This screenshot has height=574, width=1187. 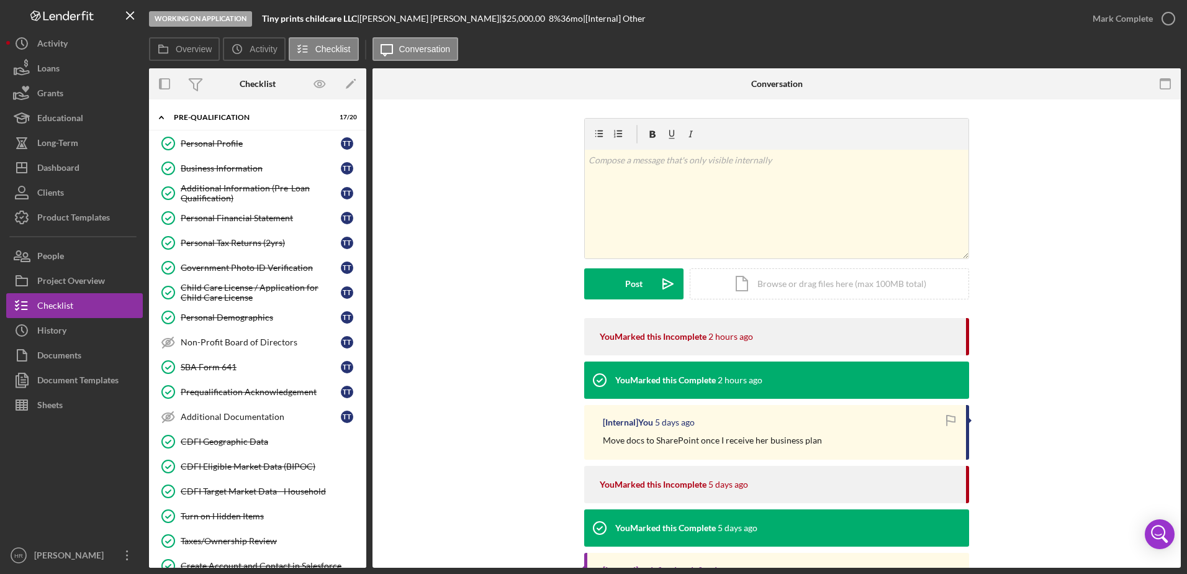 I want to click on div: People, so click(x=50, y=257).